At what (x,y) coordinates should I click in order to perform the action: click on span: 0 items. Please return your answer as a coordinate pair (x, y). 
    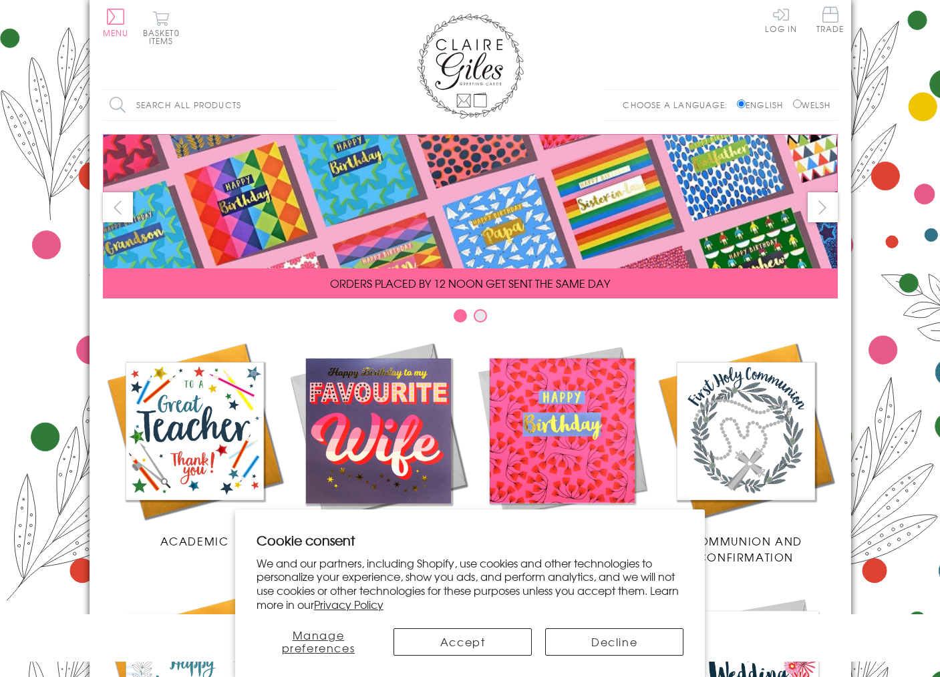
    Looking at the image, I should click on (164, 37).